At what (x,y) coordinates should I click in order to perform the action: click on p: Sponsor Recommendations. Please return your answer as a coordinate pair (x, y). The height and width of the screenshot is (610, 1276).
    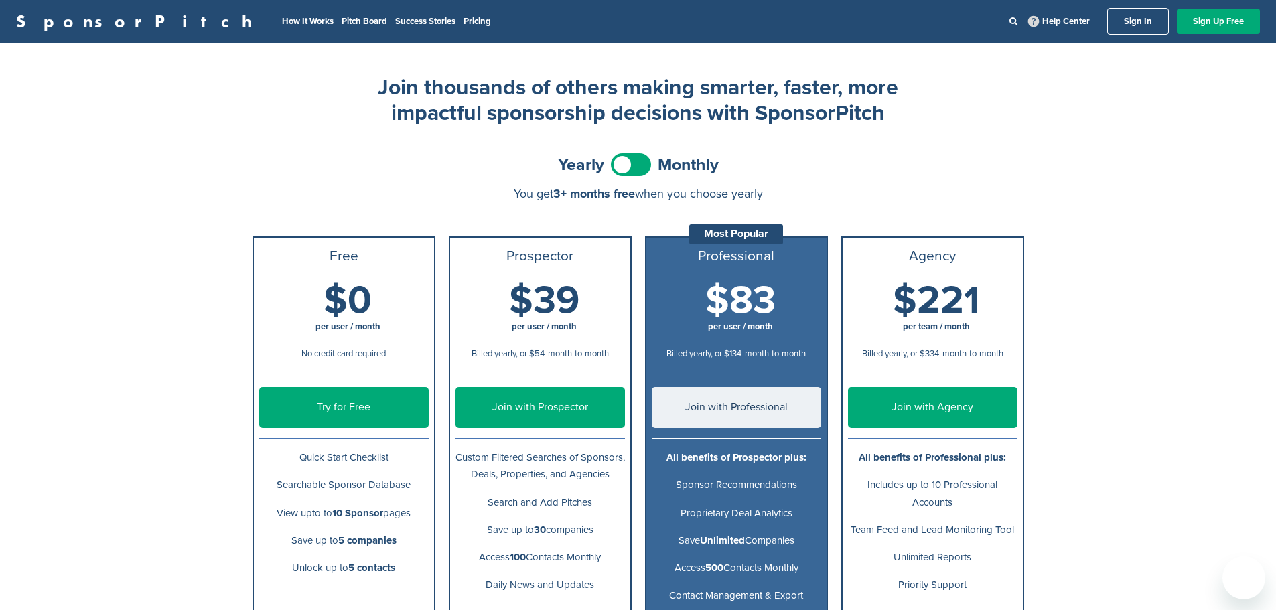
    Looking at the image, I should click on (736, 485).